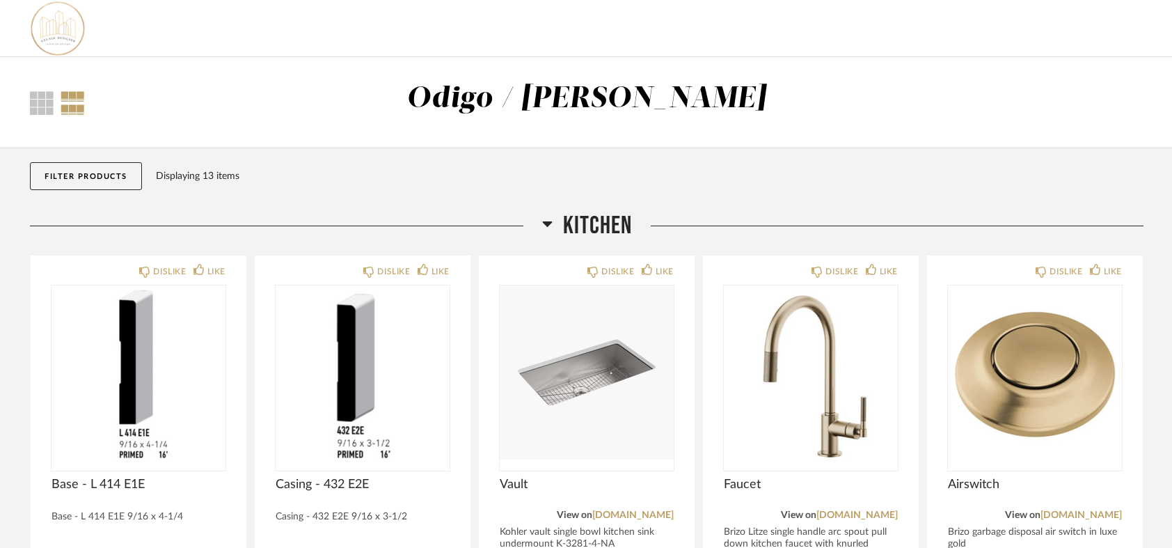  Describe the element at coordinates (597, 226) in the screenshot. I see `span: Kitchen` at that location.